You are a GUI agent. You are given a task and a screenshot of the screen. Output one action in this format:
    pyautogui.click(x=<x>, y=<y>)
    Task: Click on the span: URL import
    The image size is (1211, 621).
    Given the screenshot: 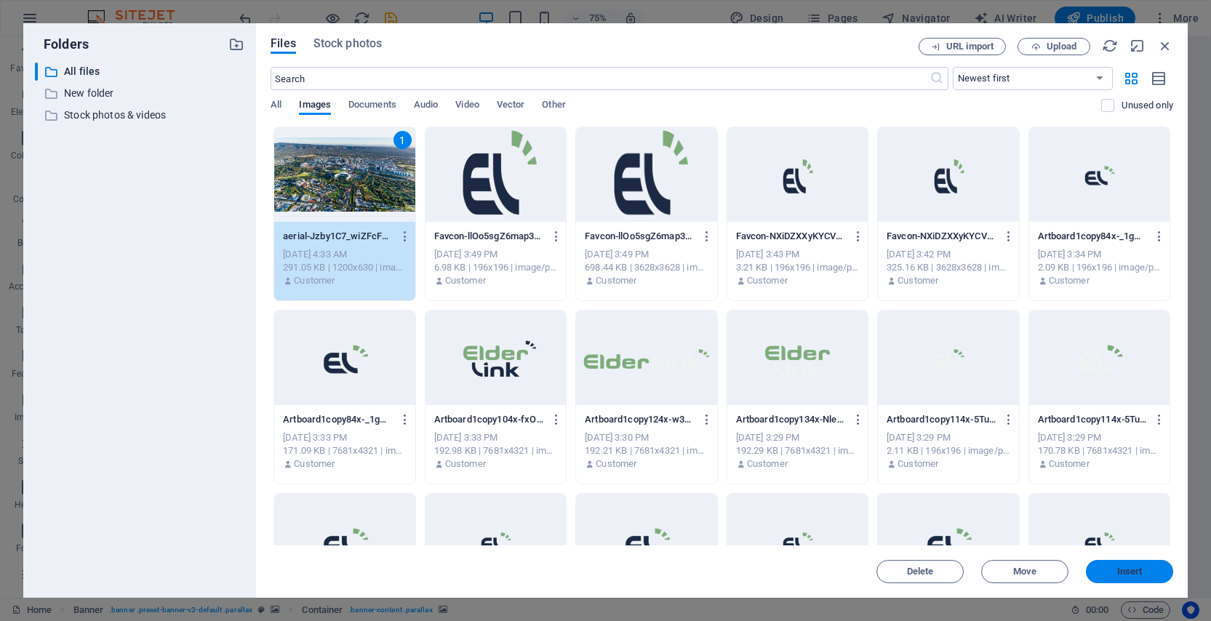 What is the action you would take?
    pyautogui.click(x=969, y=47)
    